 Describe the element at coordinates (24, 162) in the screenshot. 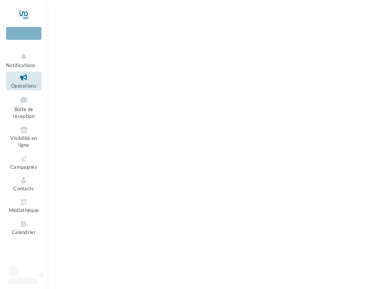

I see `a: Campagnes` at that location.